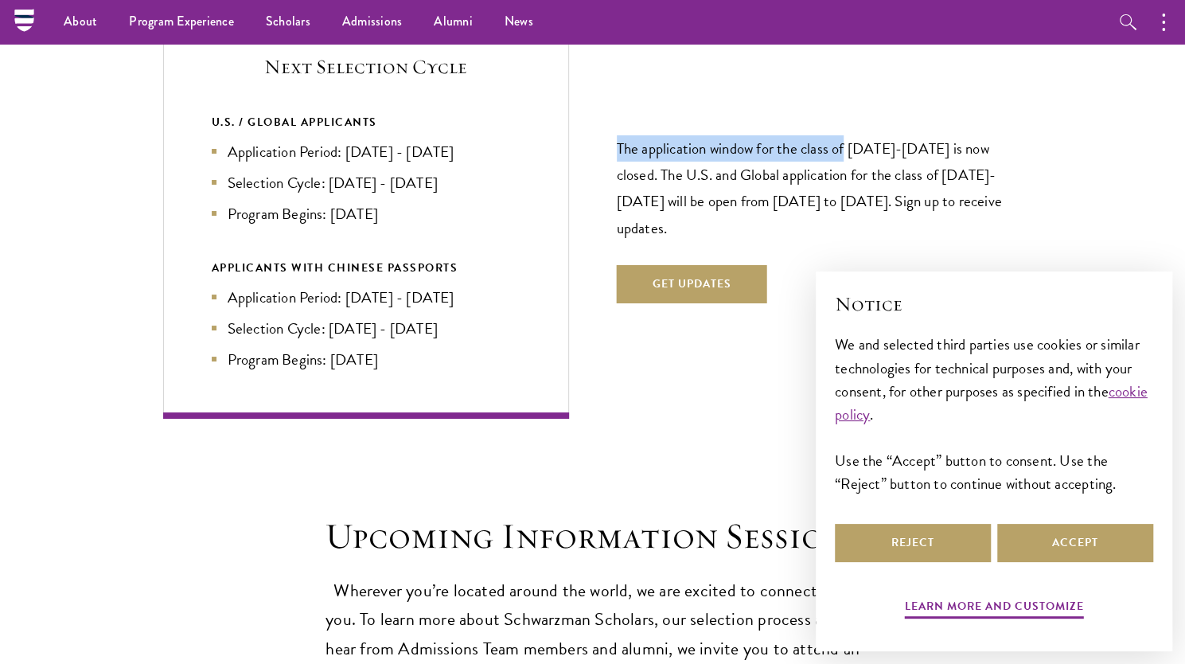 The width and height of the screenshot is (1185, 664). I want to click on a: cookie policy, so click(991, 403).